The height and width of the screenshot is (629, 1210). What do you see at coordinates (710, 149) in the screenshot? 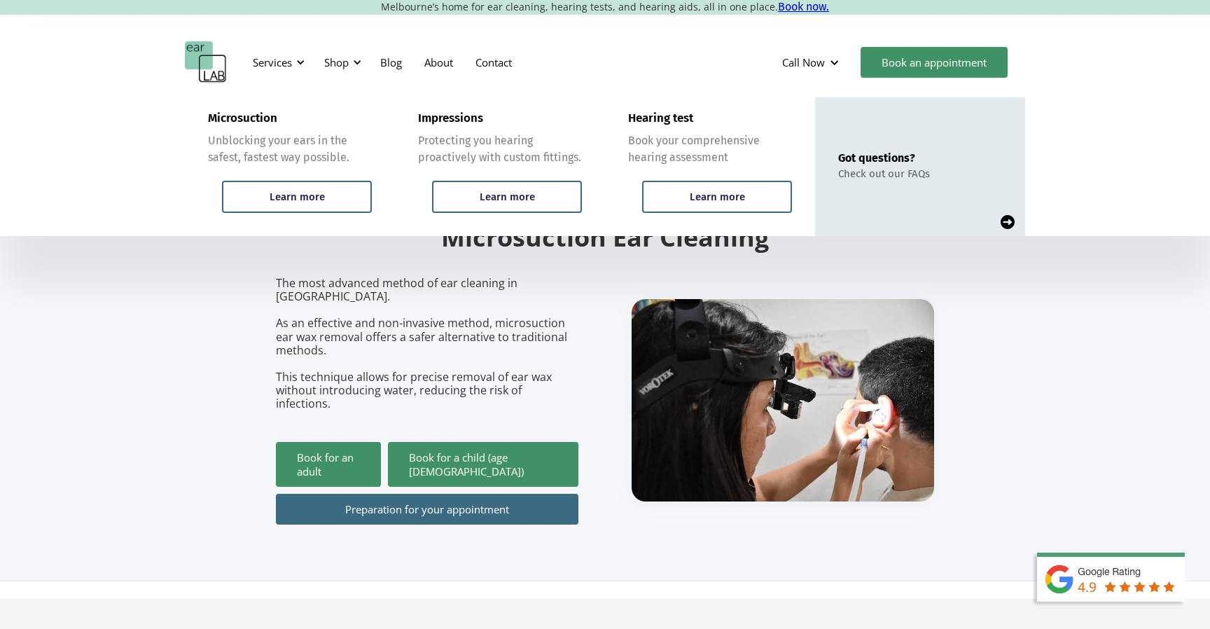
I see `div: Book your comprehensive hearing assessment` at bounding box center [710, 149].